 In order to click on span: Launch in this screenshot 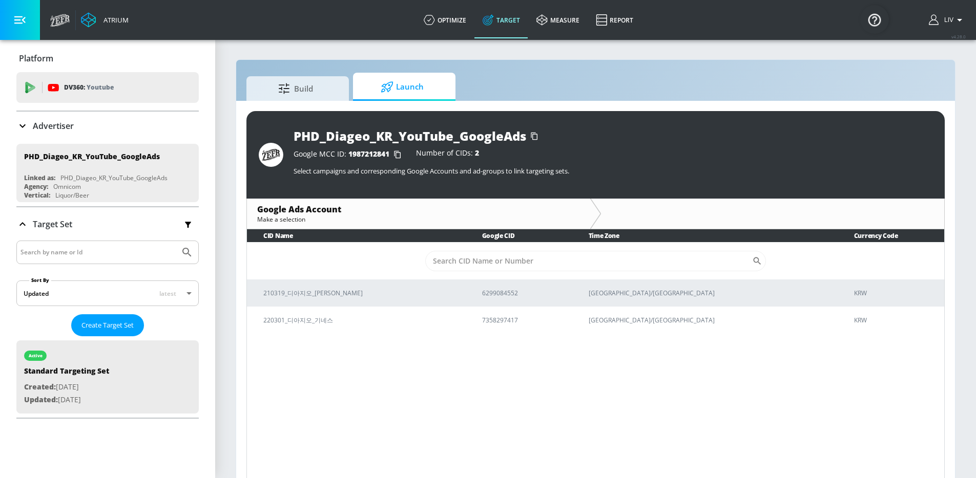, I will do `click(402, 87)`.